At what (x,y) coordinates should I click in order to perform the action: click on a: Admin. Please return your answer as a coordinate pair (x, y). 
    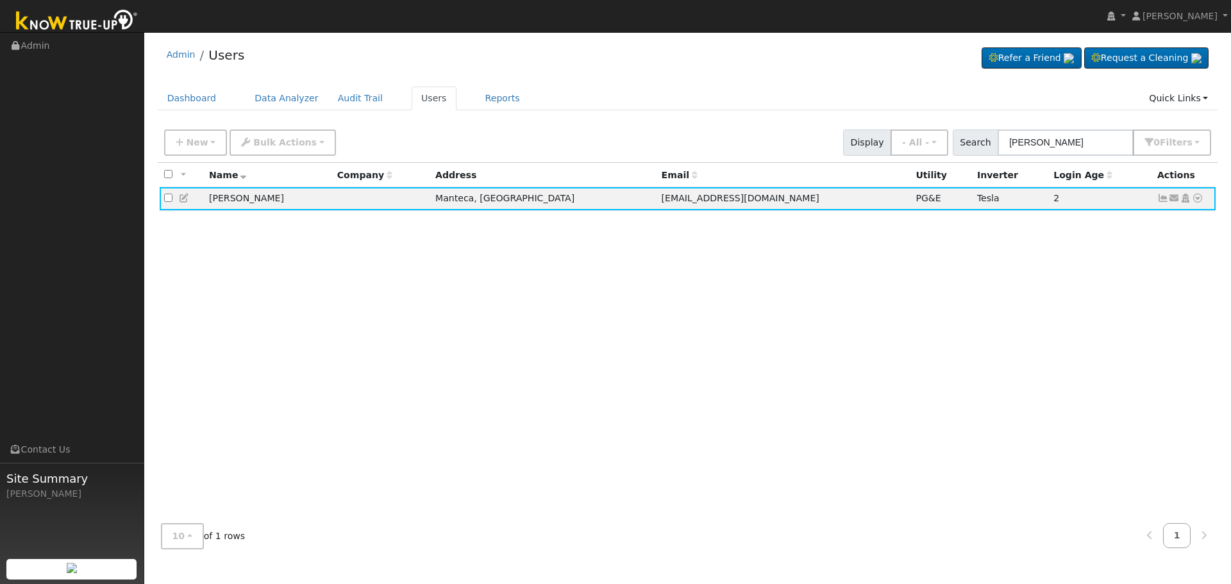
    Looking at the image, I should click on (181, 54).